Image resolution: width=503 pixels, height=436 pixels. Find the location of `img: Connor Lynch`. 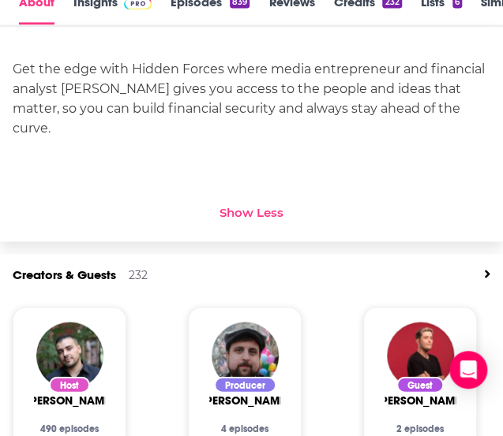

img: Connor Lynch is located at coordinates (245, 355).